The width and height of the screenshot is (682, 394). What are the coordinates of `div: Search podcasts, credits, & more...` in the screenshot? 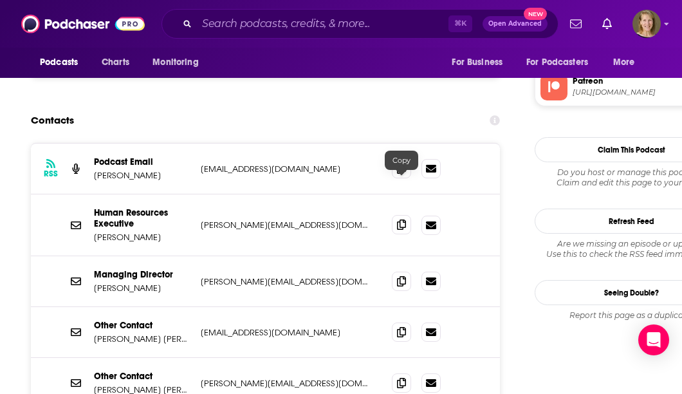 It's located at (359, 24).